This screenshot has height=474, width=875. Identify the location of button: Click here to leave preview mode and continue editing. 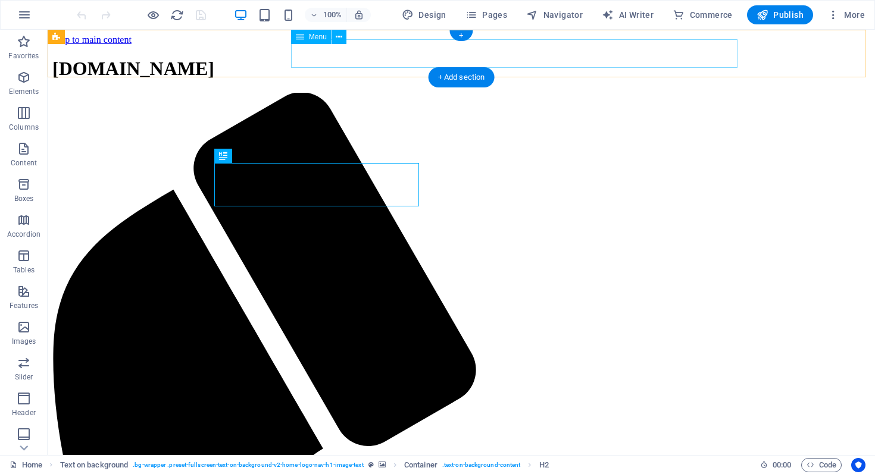
(153, 15).